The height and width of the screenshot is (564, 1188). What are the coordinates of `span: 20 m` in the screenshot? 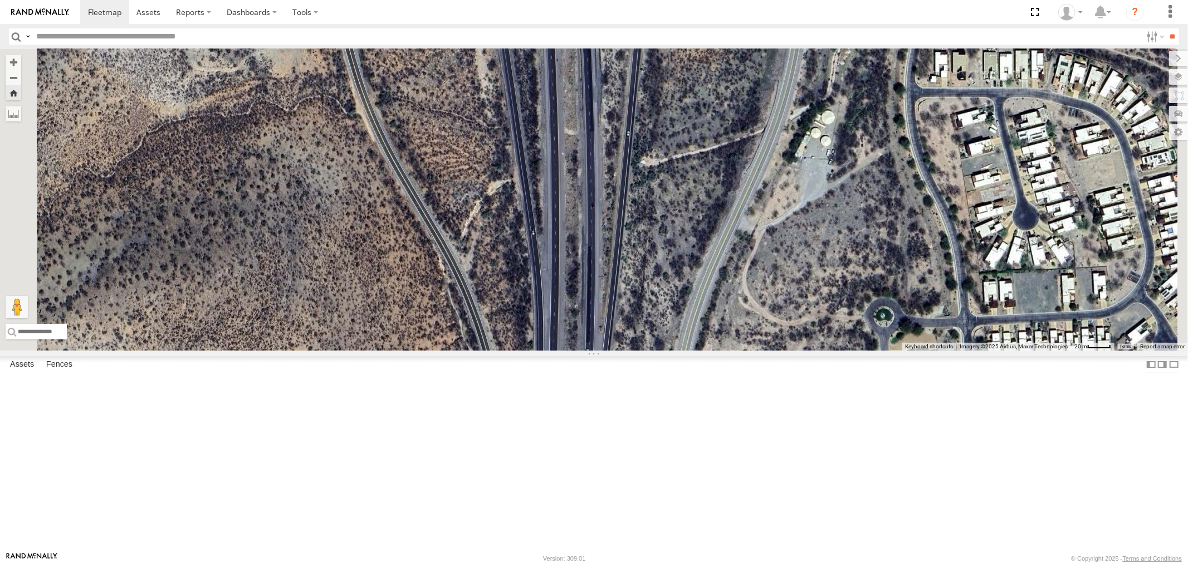 It's located at (1080, 346).